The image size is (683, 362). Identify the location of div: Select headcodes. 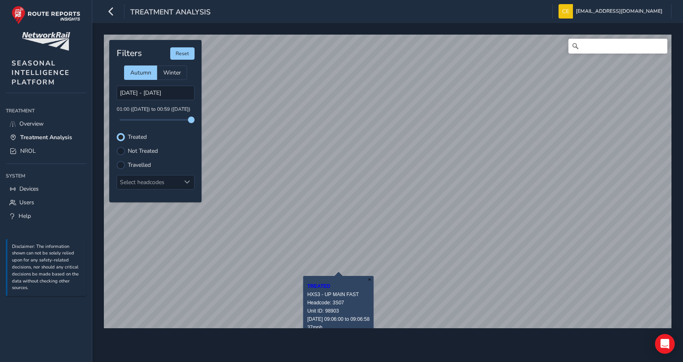
(149, 182).